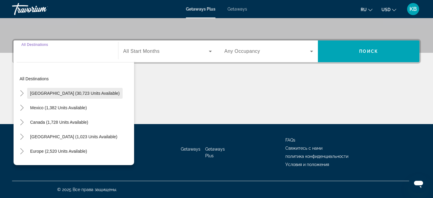  Describe the element at coordinates (58, 151) in the screenshot. I see `span: Europe (2,520 units available)` at that location.